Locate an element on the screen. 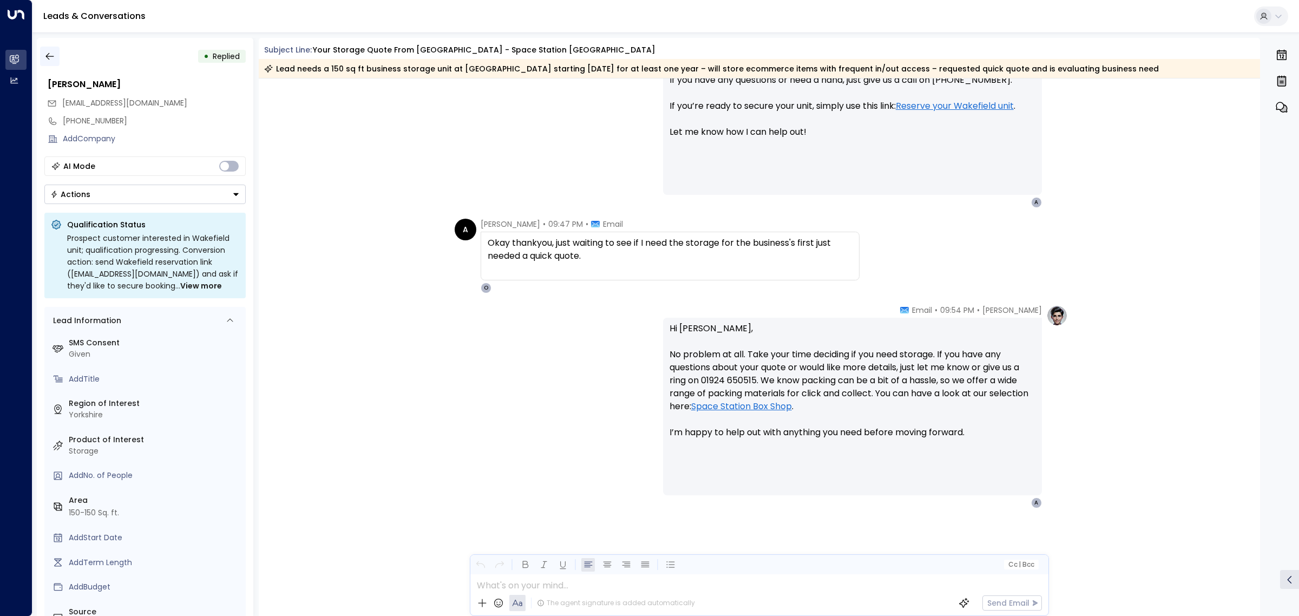  div: AddBudget is located at coordinates (155, 587).